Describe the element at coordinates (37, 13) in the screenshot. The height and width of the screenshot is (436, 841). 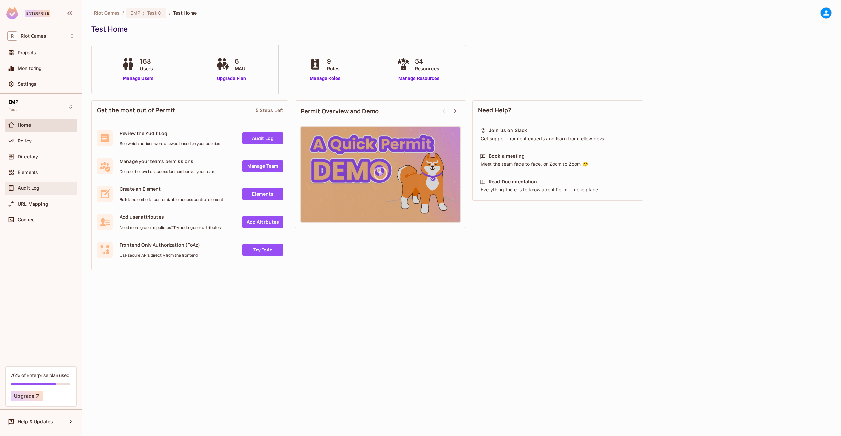
I see `div: Enterprise` at that location.